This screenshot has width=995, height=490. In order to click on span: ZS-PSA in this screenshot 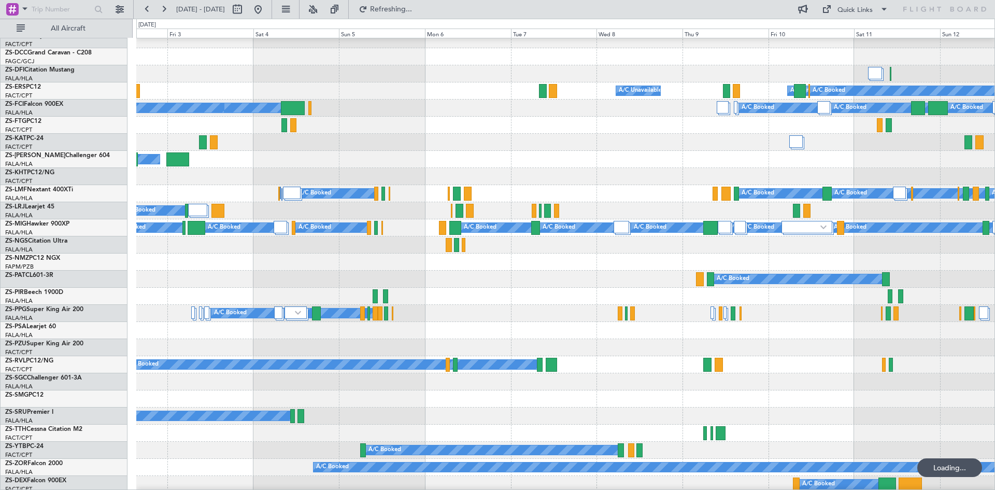, I will do `click(16, 326)`.